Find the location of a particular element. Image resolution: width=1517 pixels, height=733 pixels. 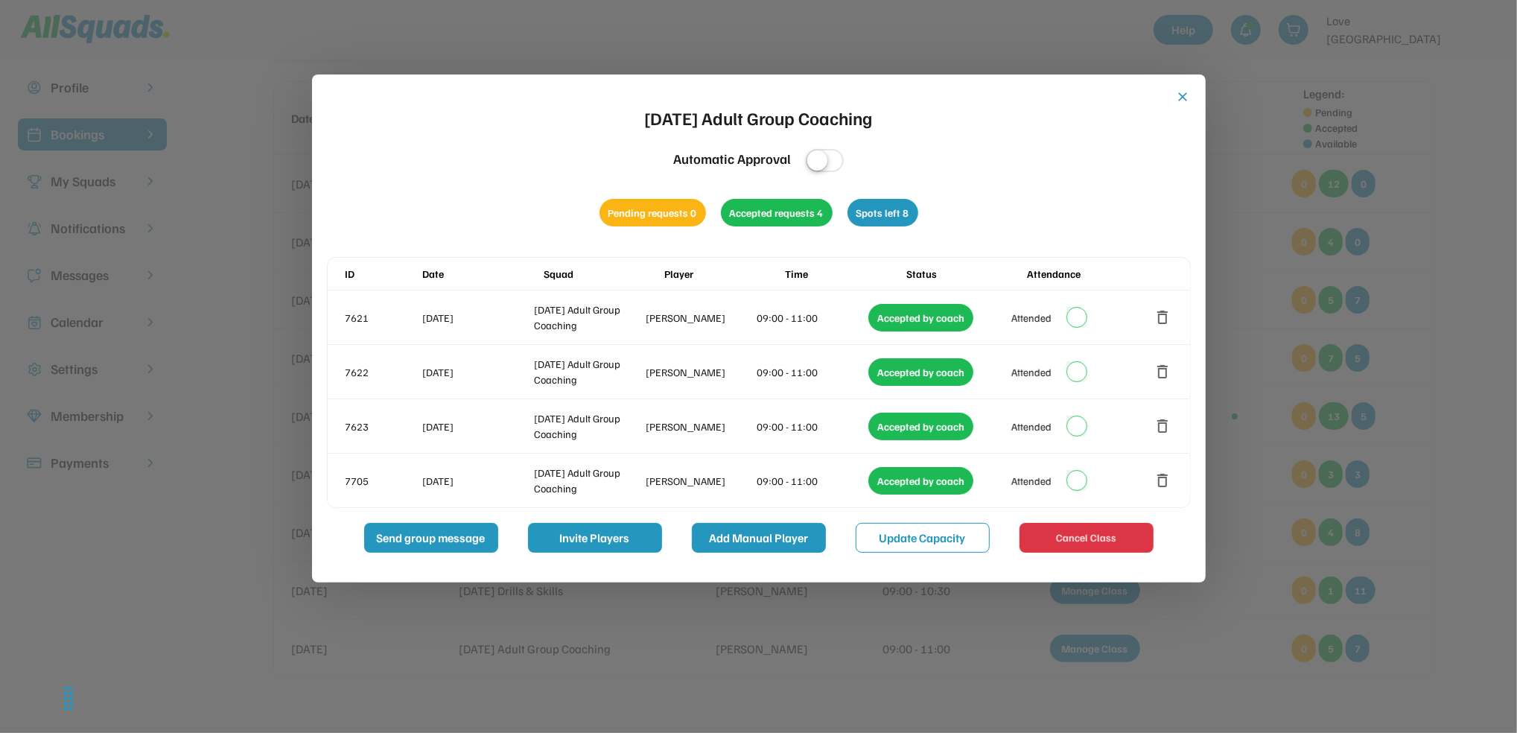

div: Pending requests 0 is located at coordinates (652, 212).